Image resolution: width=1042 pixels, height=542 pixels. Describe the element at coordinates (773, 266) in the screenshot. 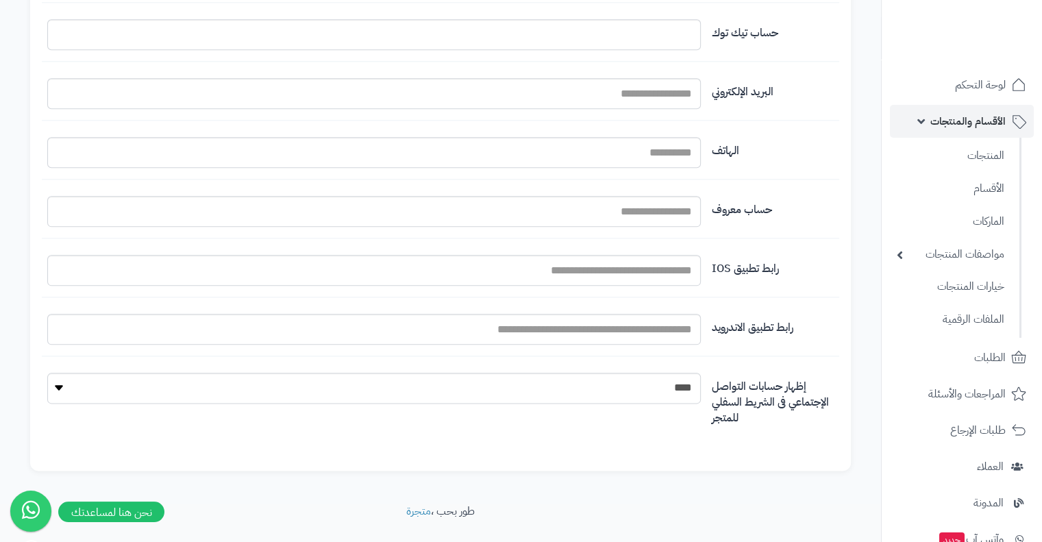

I see `label: رابط تطبيق IOS` at that location.